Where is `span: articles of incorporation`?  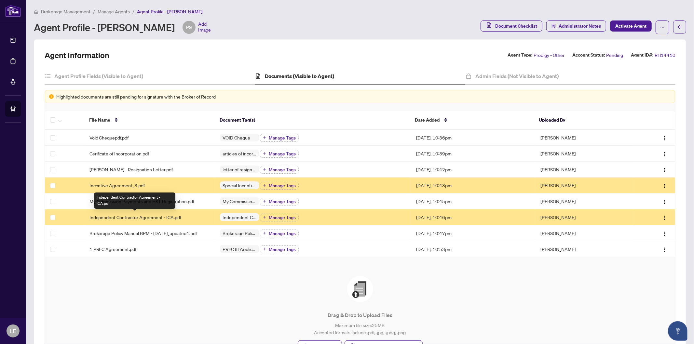
span: articles of incorporation is located at coordinates (239, 154).